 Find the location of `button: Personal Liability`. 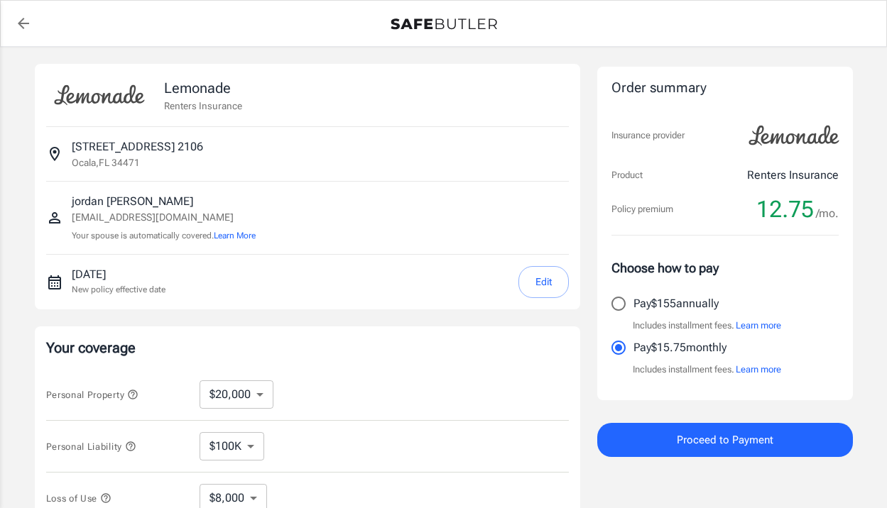

button: Personal Liability is located at coordinates (91, 447).